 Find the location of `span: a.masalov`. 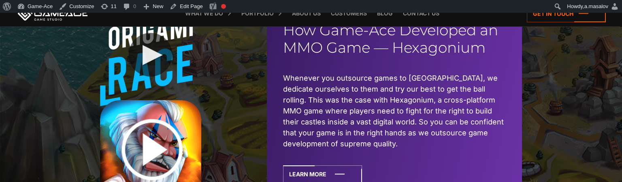

span: a.masalov is located at coordinates (596, 6).